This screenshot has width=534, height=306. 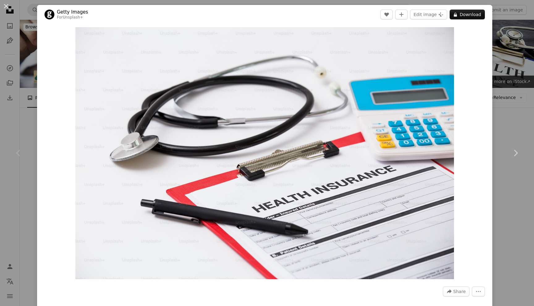 I want to click on img: Go to Getty Images's profile, so click(x=49, y=15).